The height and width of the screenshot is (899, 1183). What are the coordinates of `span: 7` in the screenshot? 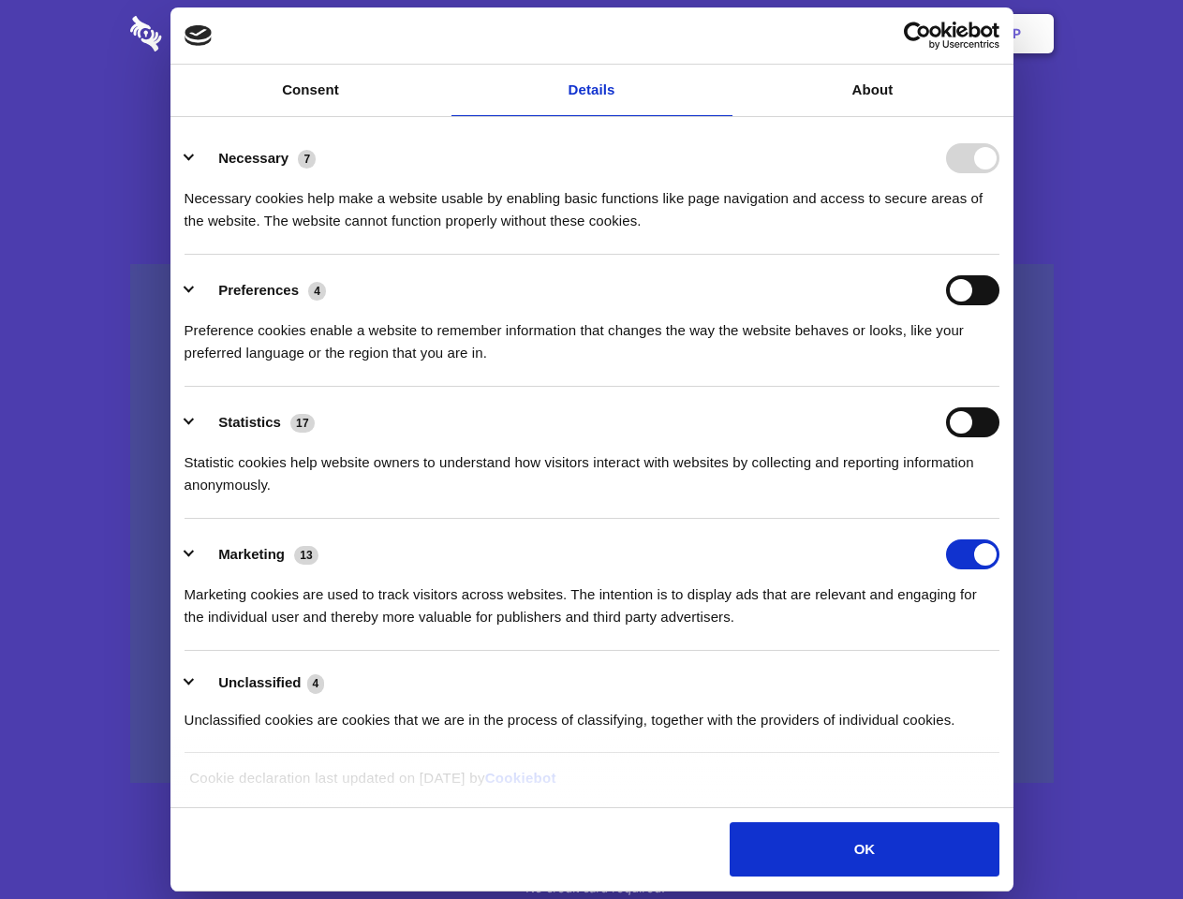 It's located at (306, 159).